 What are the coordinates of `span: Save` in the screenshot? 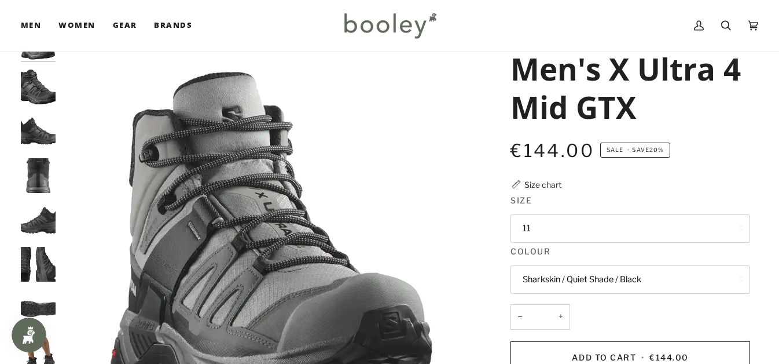 It's located at (635, 150).